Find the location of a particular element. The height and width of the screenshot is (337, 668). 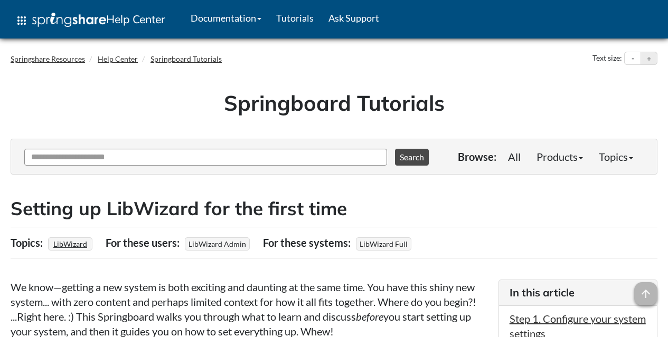

span: LibWizard Full is located at coordinates (383, 244).